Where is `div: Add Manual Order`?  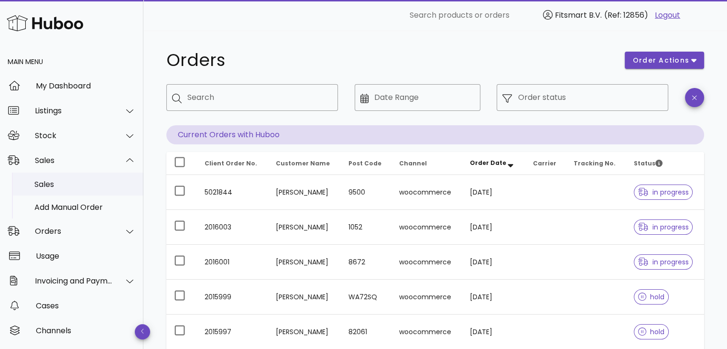 div: Add Manual Order is located at coordinates (85, 207).